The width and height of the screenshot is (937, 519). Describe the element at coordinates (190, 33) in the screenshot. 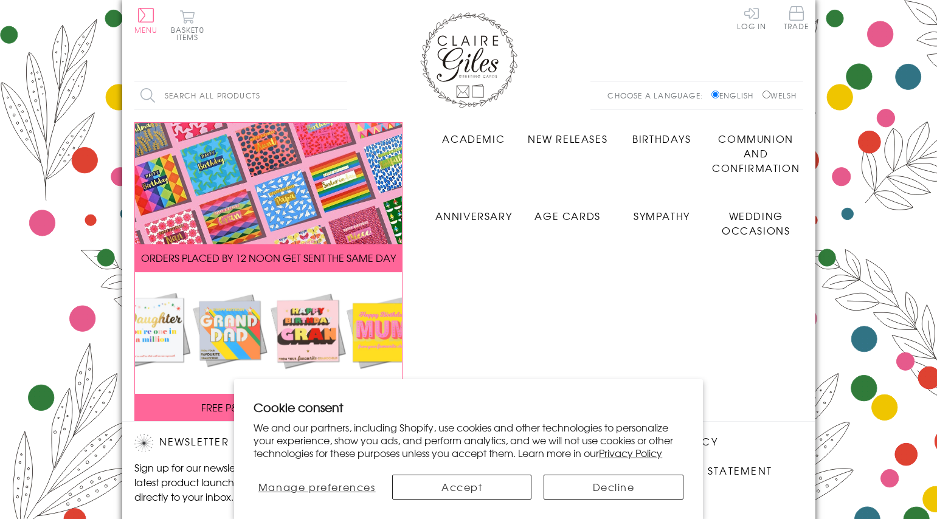

I see `span: 0 items` at that location.